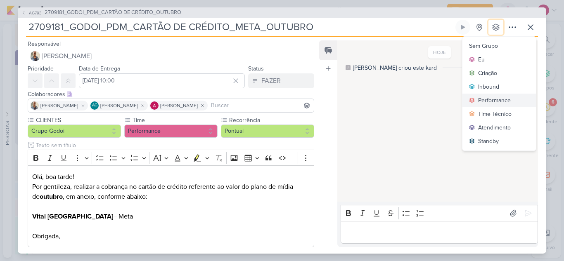 This screenshot has height=261, width=564. I want to click on div: Aline Gimenez Graciano, so click(94, 106).